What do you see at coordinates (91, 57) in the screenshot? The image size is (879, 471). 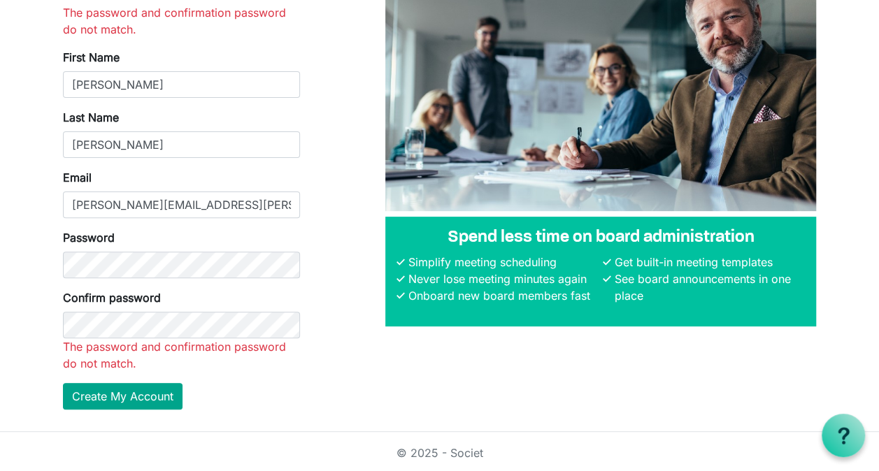 I see `label: First Name` at bounding box center [91, 57].